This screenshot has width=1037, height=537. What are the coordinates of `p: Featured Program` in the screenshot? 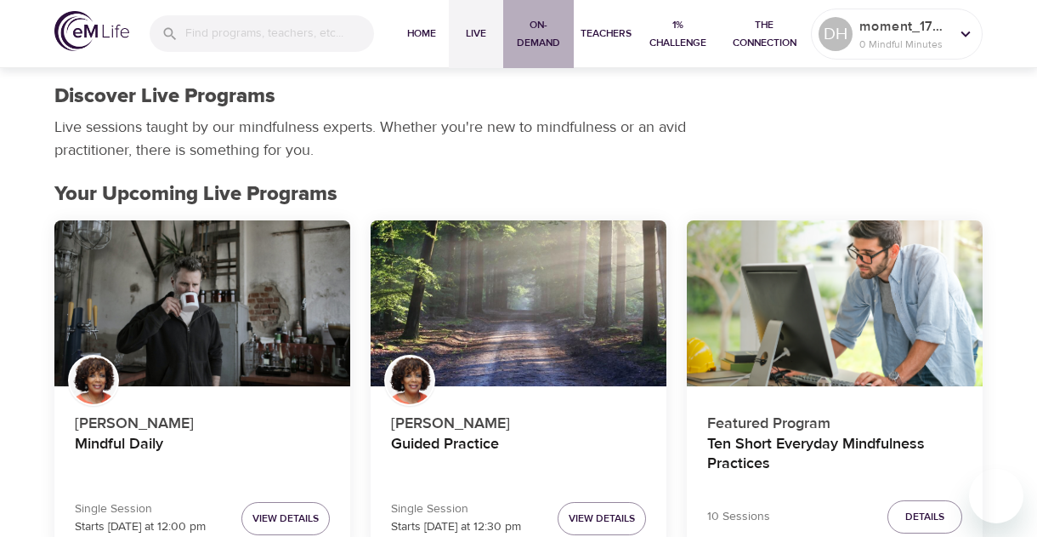 It's located at (835, 419).